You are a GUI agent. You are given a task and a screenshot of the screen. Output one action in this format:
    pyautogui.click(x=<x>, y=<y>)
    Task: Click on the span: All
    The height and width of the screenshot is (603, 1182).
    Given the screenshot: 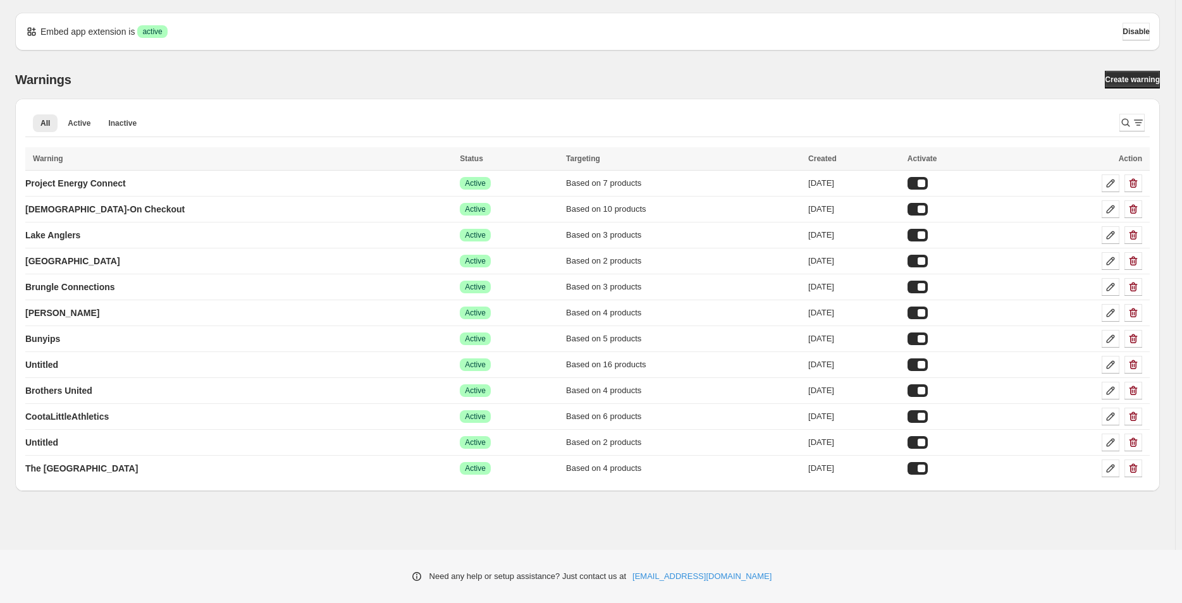 What is the action you would take?
    pyautogui.click(x=45, y=123)
    